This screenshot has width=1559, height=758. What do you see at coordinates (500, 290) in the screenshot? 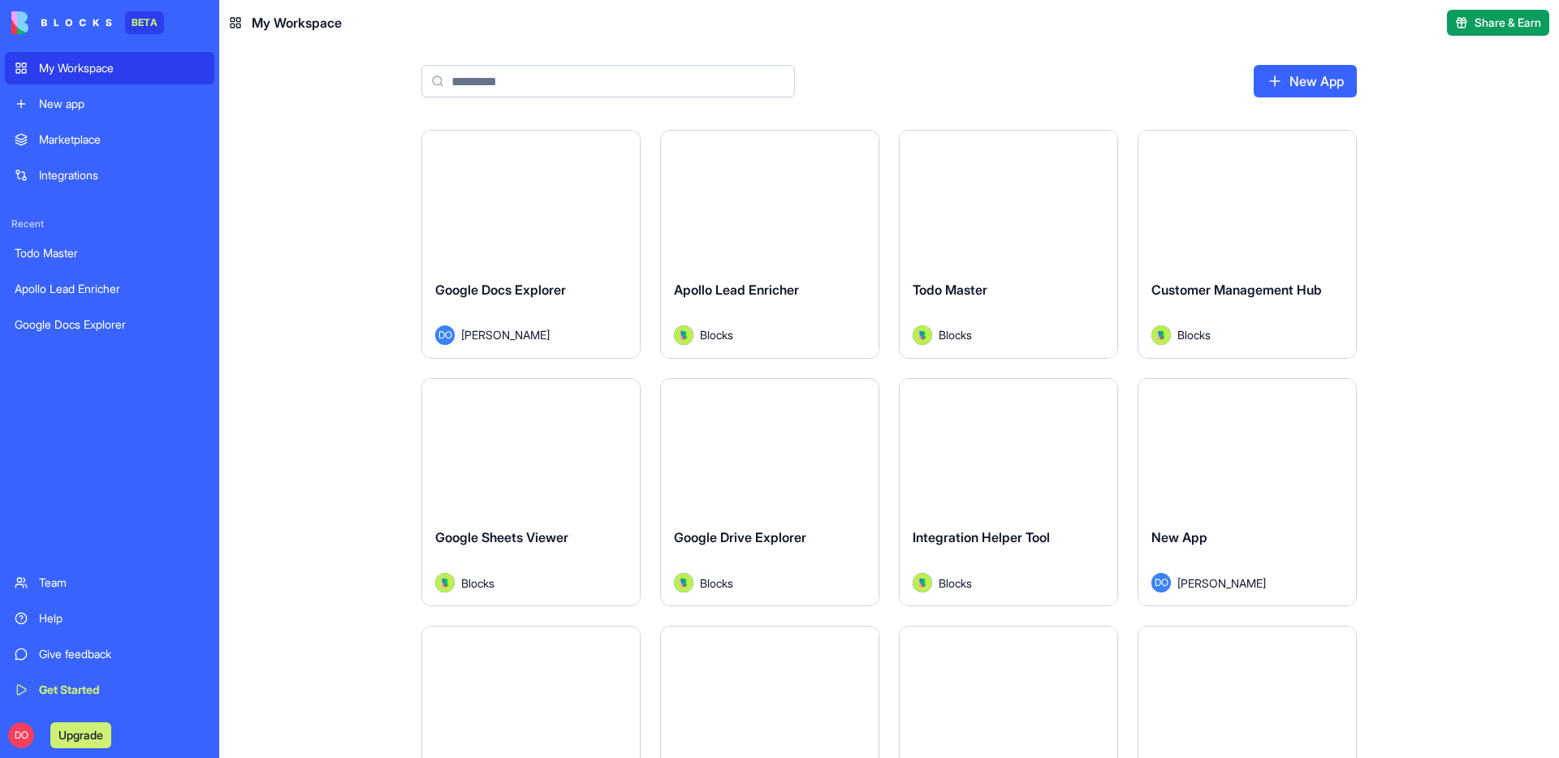
I see `span: Google Docs Explorer` at bounding box center [500, 290].